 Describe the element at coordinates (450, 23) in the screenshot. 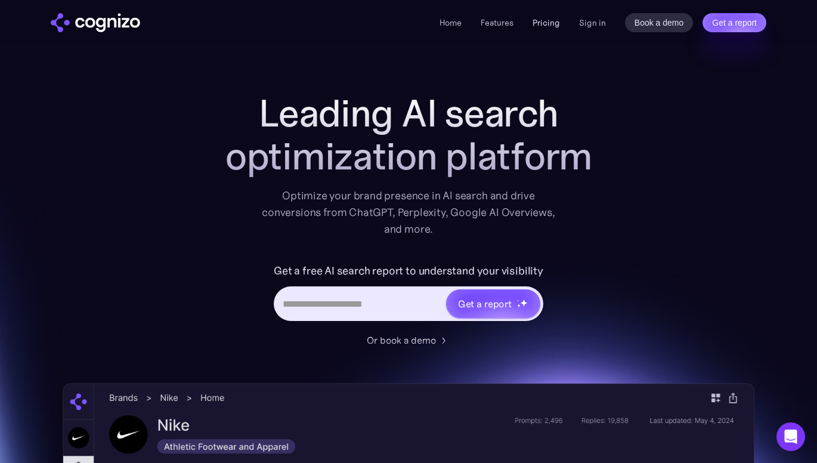

I see `a: Home` at that location.